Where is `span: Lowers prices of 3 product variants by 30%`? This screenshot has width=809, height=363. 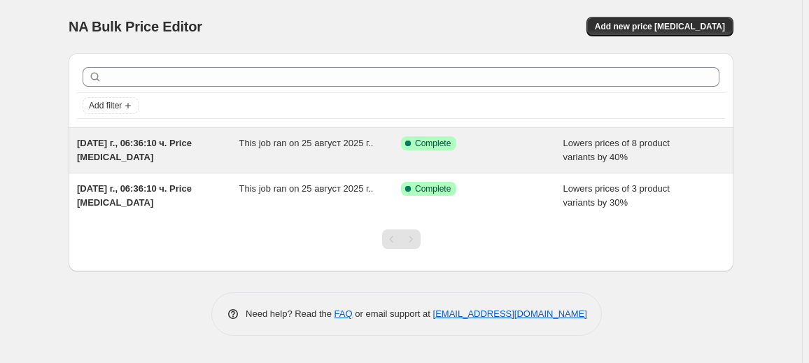 span: Lowers prices of 3 product variants by 30% is located at coordinates (617, 195).